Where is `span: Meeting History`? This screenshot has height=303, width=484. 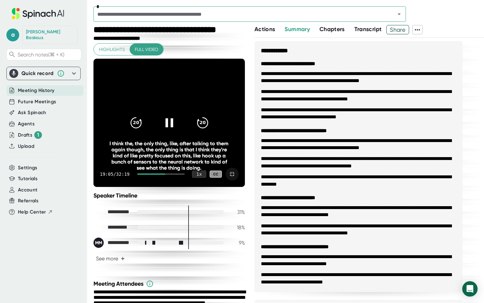
span: Meeting History is located at coordinates (36, 90).